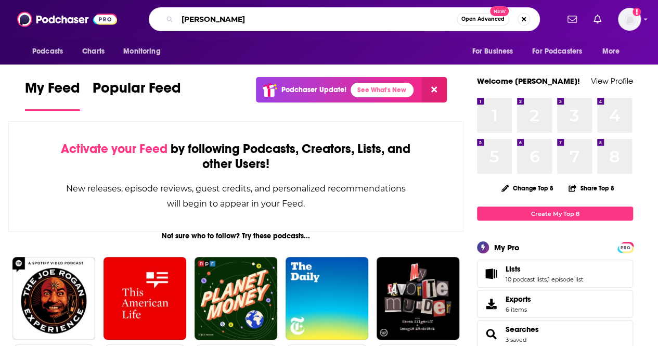 The width and height of the screenshot is (658, 346). What do you see at coordinates (629, 19) in the screenshot?
I see `span: Logged in as gabrielle.gantz` at bounding box center [629, 19].